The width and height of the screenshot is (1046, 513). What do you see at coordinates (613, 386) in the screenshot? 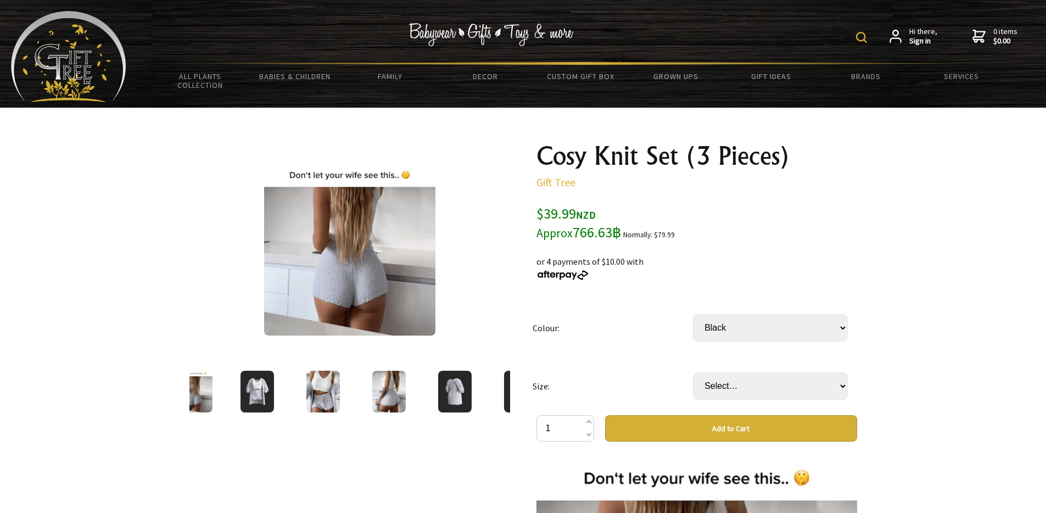
I see `td: Size:` at bounding box center [613, 386].